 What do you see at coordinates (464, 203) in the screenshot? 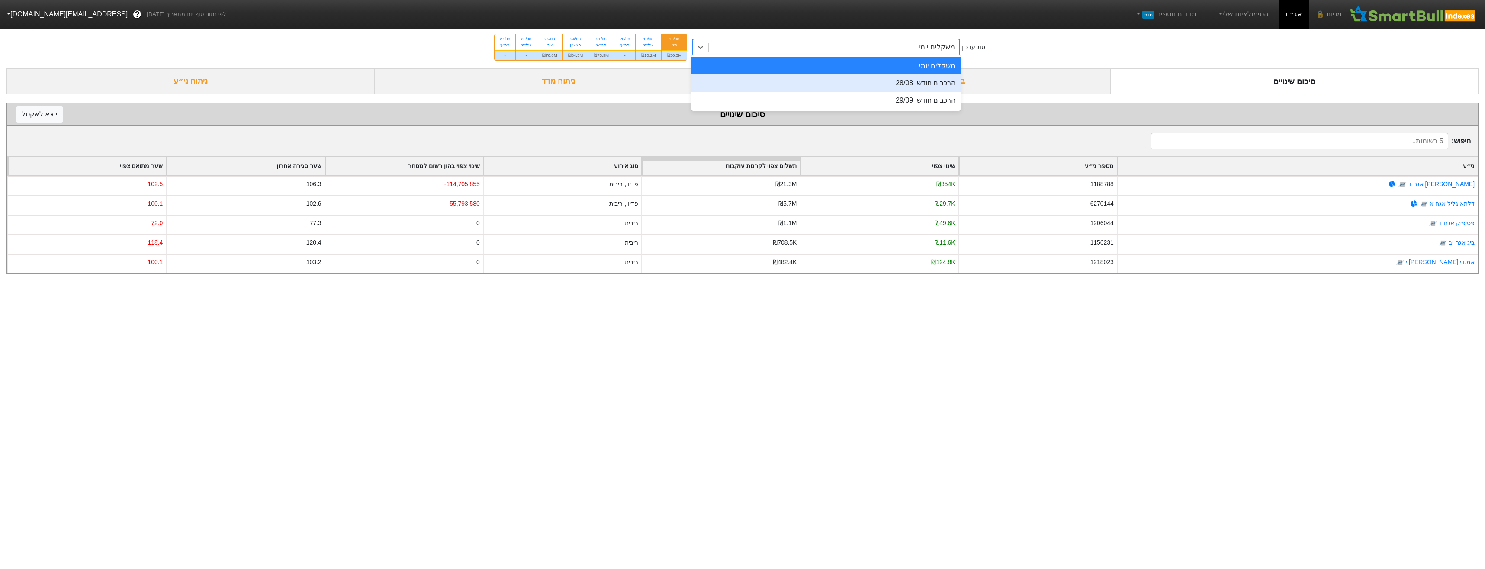
I see `div: -55,793,580` at bounding box center [464, 203].